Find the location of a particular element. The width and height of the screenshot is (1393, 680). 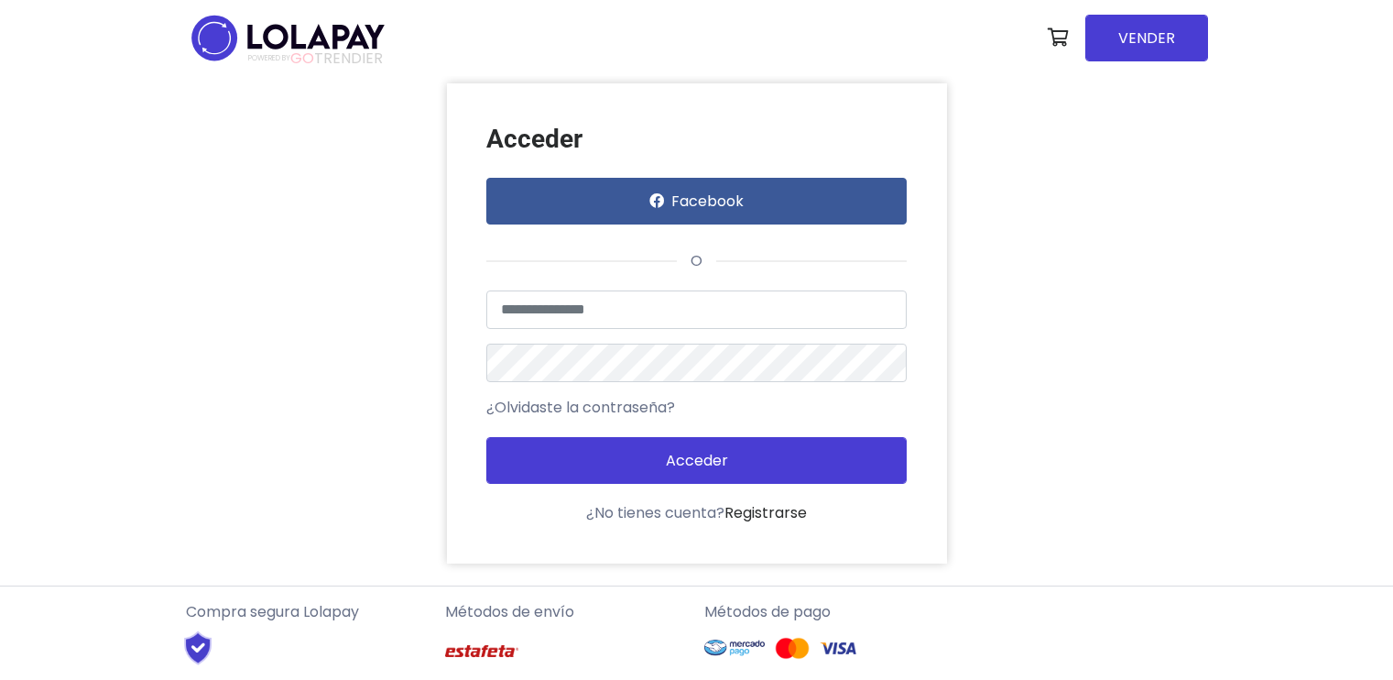

a: VENDER is located at coordinates (1147, 38).